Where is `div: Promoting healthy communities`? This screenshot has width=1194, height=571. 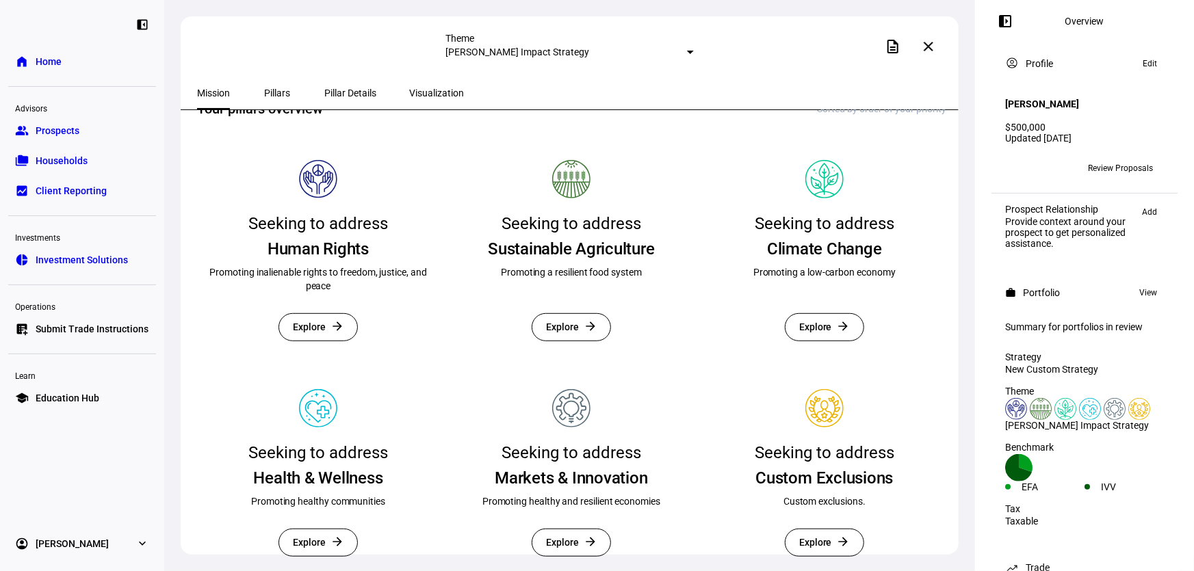
div: Promoting healthy communities is located at coordinates (318, 502).